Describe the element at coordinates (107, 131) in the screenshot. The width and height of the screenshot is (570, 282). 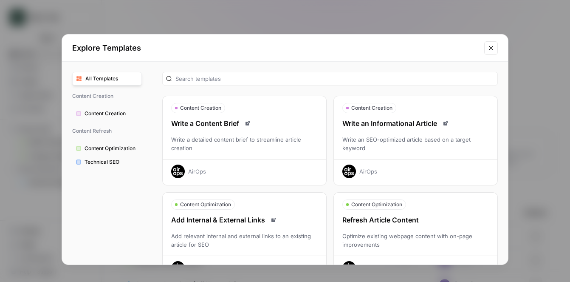
I see `span: Content Refresh` at that location.